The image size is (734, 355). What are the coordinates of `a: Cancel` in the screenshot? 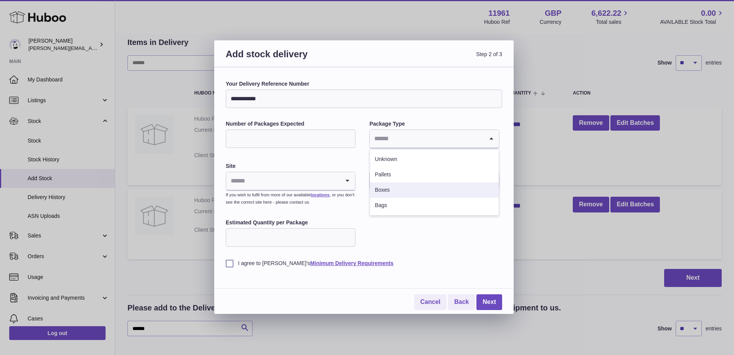 It's located at (431, 302).